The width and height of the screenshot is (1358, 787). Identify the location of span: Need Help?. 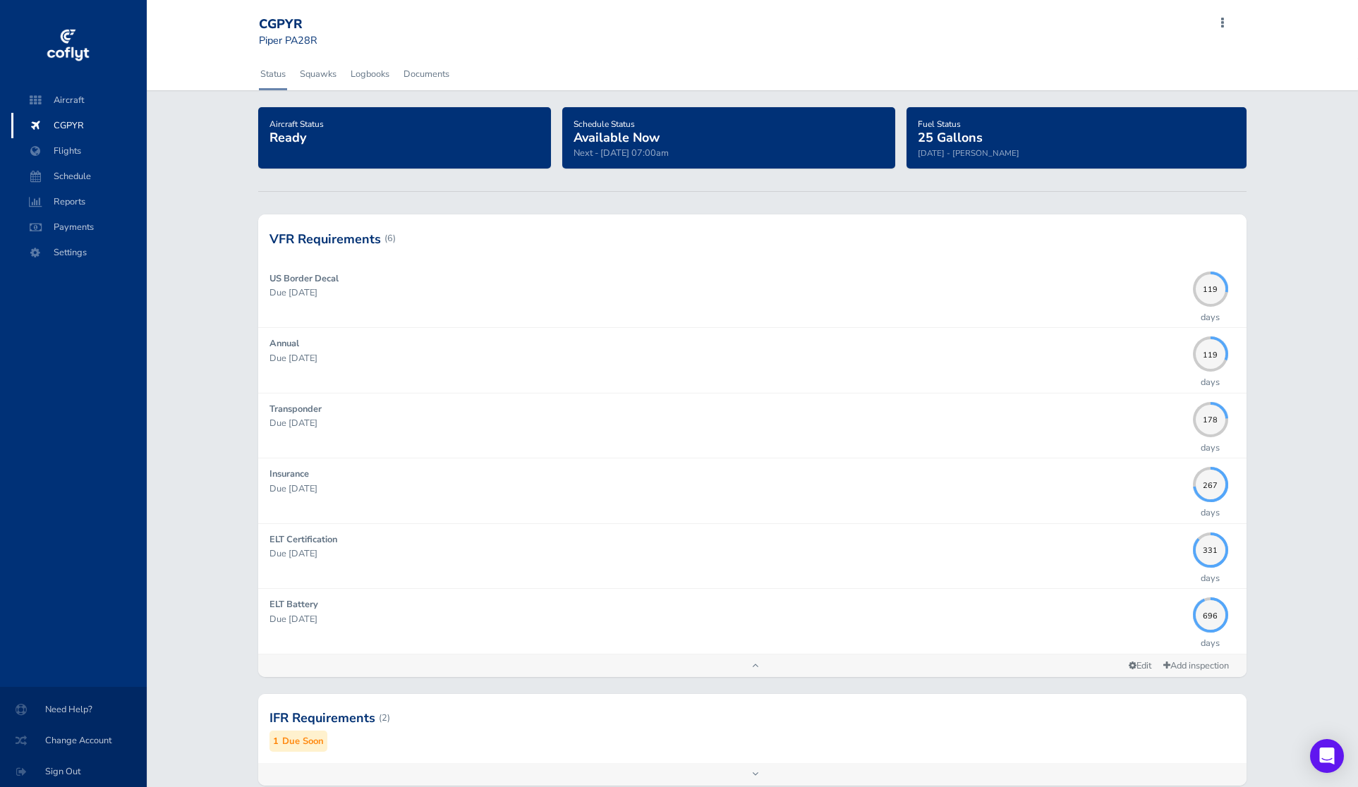
(73, 710).